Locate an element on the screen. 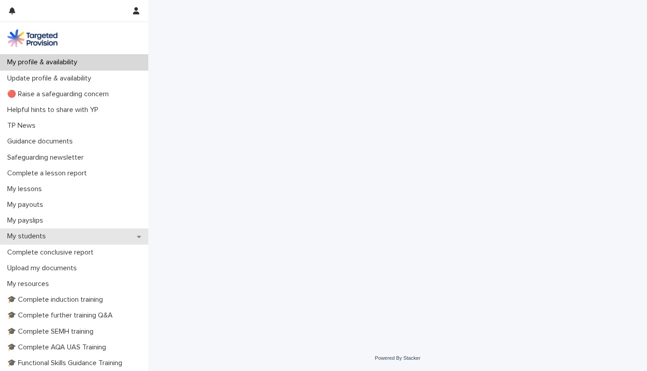 The width and height of the screenshot is (647, 371). p: Guidance documents is located at coordinates (42, 141).